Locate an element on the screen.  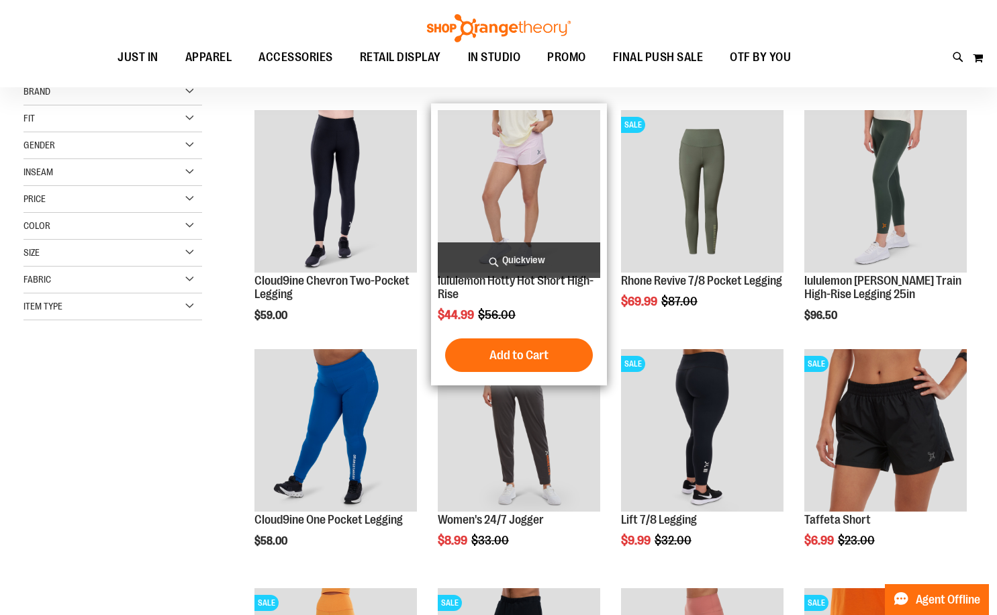
span: $56.00 is located at coordinates (497, 315).